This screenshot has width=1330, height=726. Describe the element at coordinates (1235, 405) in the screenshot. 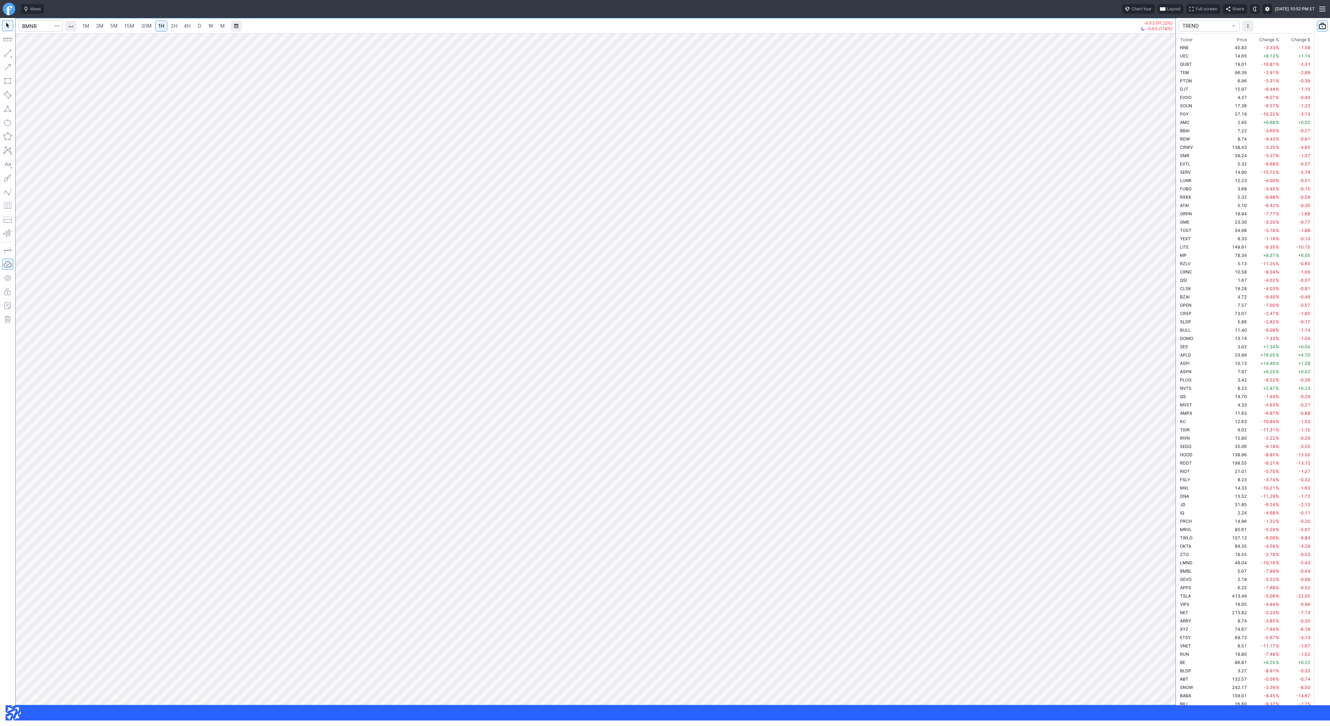

I see `td: 4.33` at that location.